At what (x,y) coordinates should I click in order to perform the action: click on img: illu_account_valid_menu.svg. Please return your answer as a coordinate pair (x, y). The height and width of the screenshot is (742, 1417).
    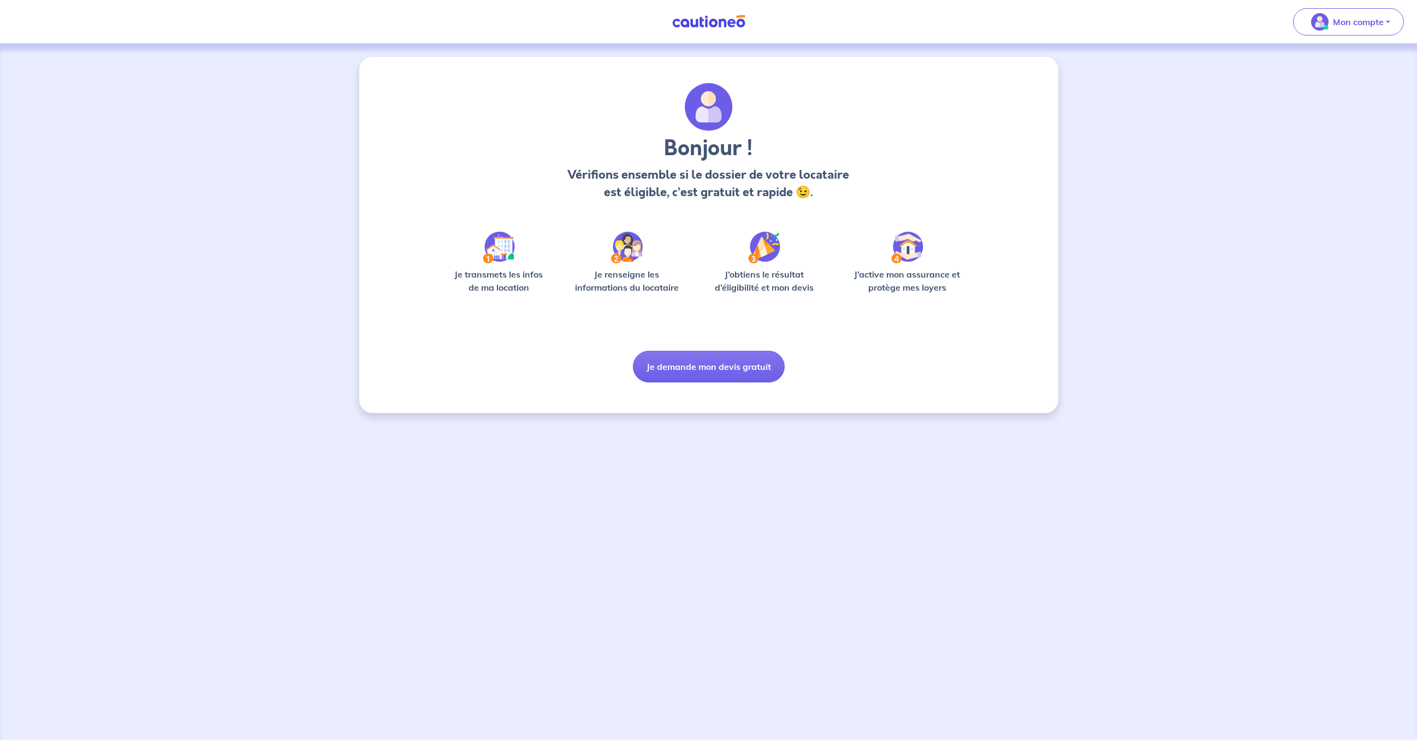
    Looking at the image, I should click on (1320, 22).